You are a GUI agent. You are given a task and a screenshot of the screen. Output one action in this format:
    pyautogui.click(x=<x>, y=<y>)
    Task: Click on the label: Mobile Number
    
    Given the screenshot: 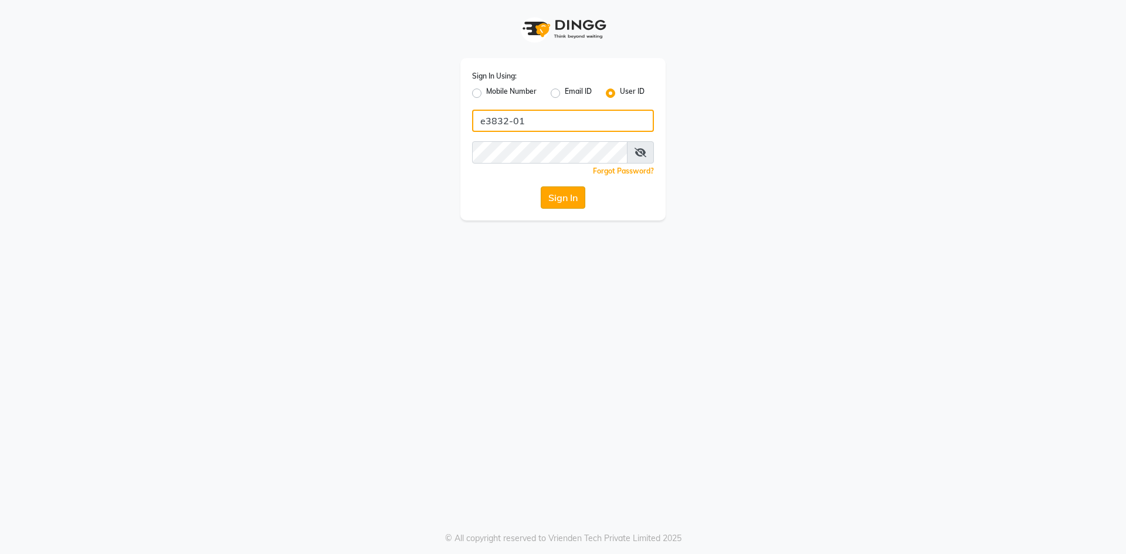 What is the action you would take?
    pyautogui.click(x=511, y=93)
    